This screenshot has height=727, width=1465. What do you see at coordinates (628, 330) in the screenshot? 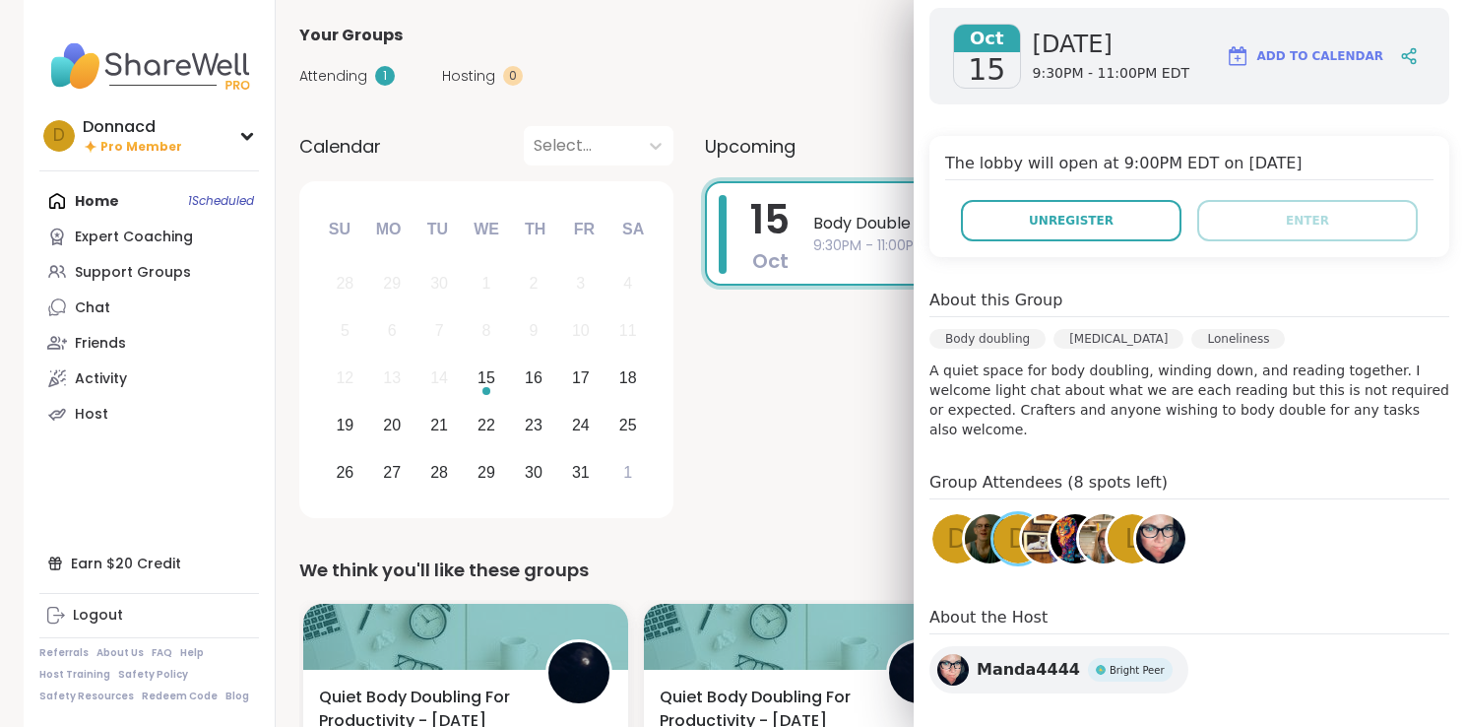
I see `div: 11` at bounding box center [628, 330].